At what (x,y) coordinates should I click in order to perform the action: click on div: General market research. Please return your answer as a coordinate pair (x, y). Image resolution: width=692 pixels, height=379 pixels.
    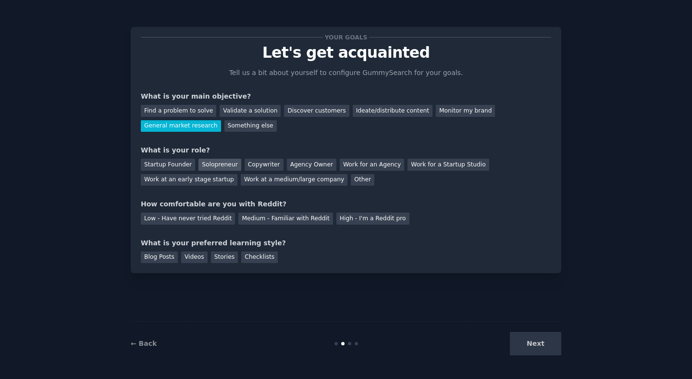
    Looking at the image, I should click on (181, 126).